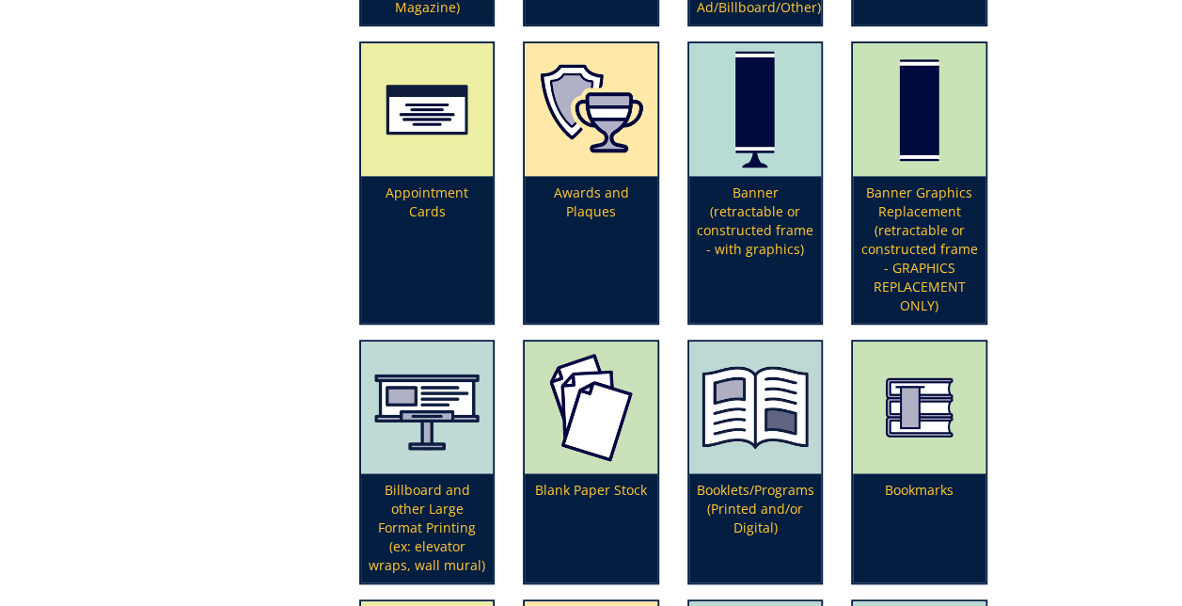  What do you see at coordinates (427, 407) in the screenshot?
I see `img: canvas-5fff48368f7674.25692951.png` at bounding box center [427, 407].